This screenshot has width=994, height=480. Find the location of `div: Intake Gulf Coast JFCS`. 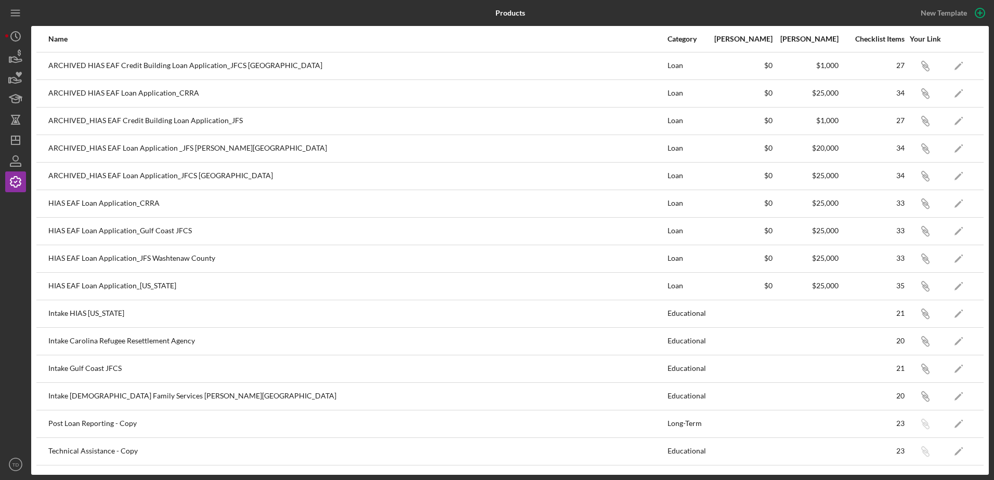

div: Intake Gulf Coast JFCS is located at coordinates (357, 369).